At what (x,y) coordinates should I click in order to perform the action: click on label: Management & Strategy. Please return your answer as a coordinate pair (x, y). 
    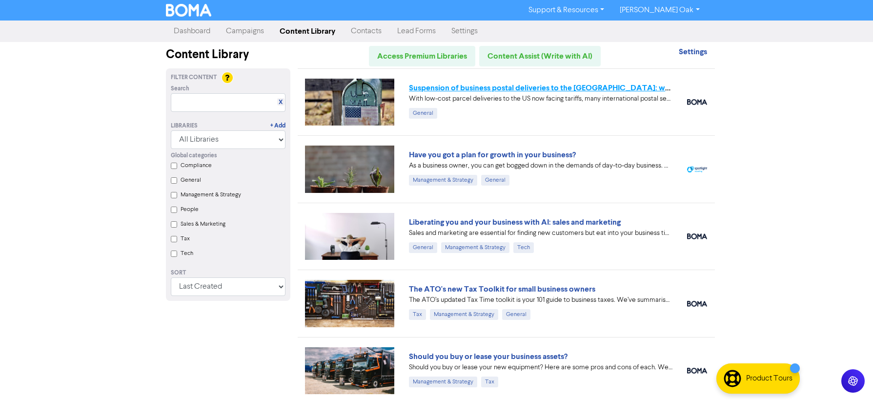
    Looking at the image, I should click on (211, 195).